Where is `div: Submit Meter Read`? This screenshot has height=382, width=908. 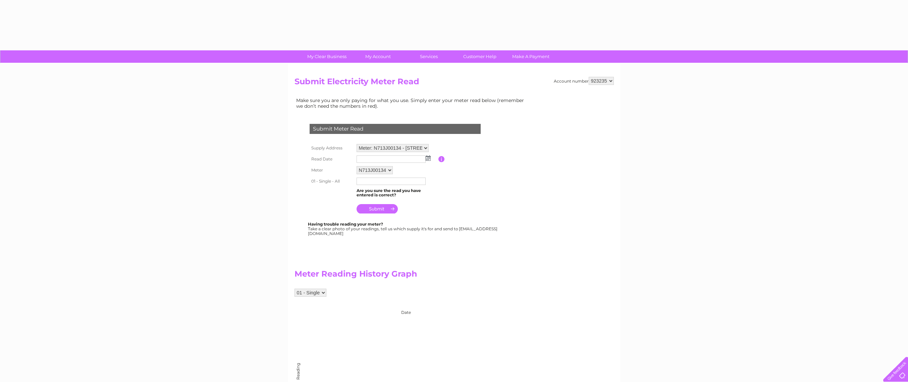 div: Submit Meter Read is located at coordinates (395, 129).